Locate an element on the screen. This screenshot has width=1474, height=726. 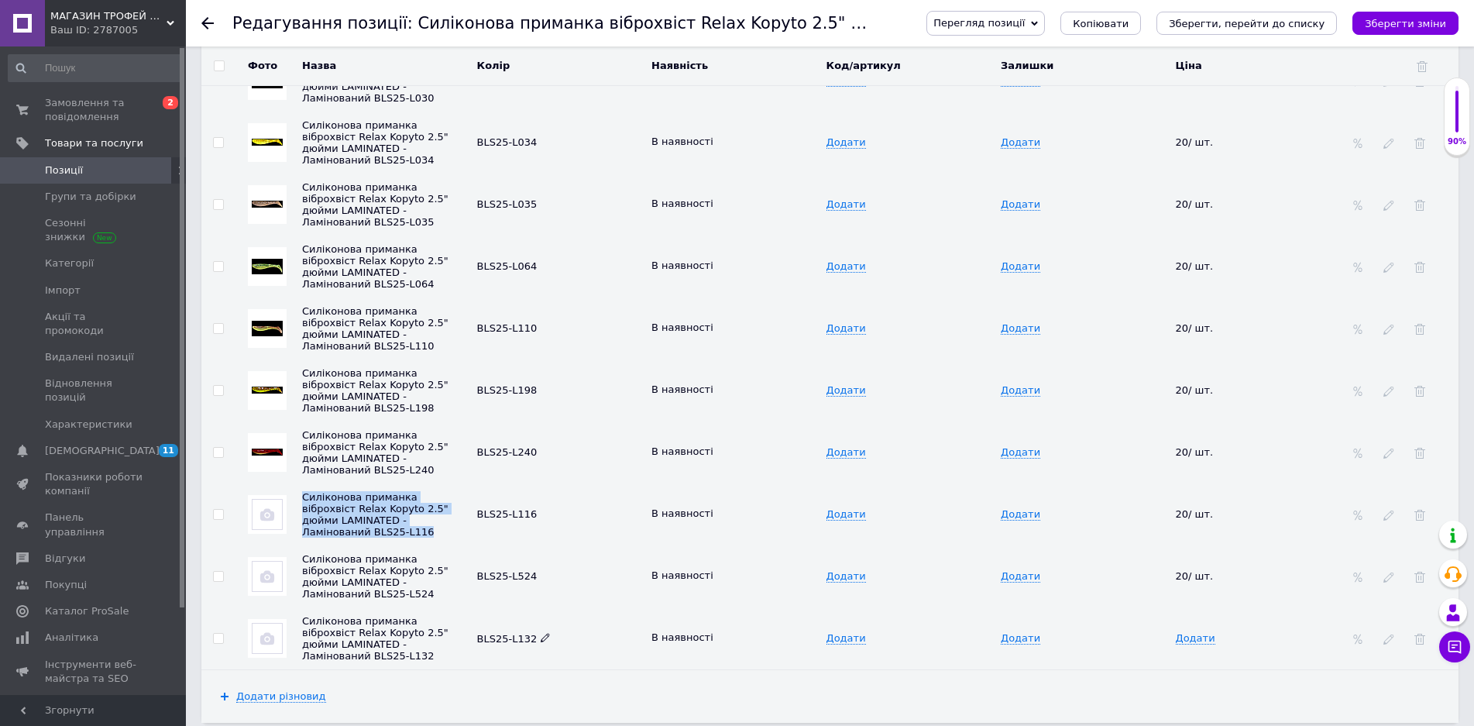
span: Категорії is located at coordinates (69, 263).